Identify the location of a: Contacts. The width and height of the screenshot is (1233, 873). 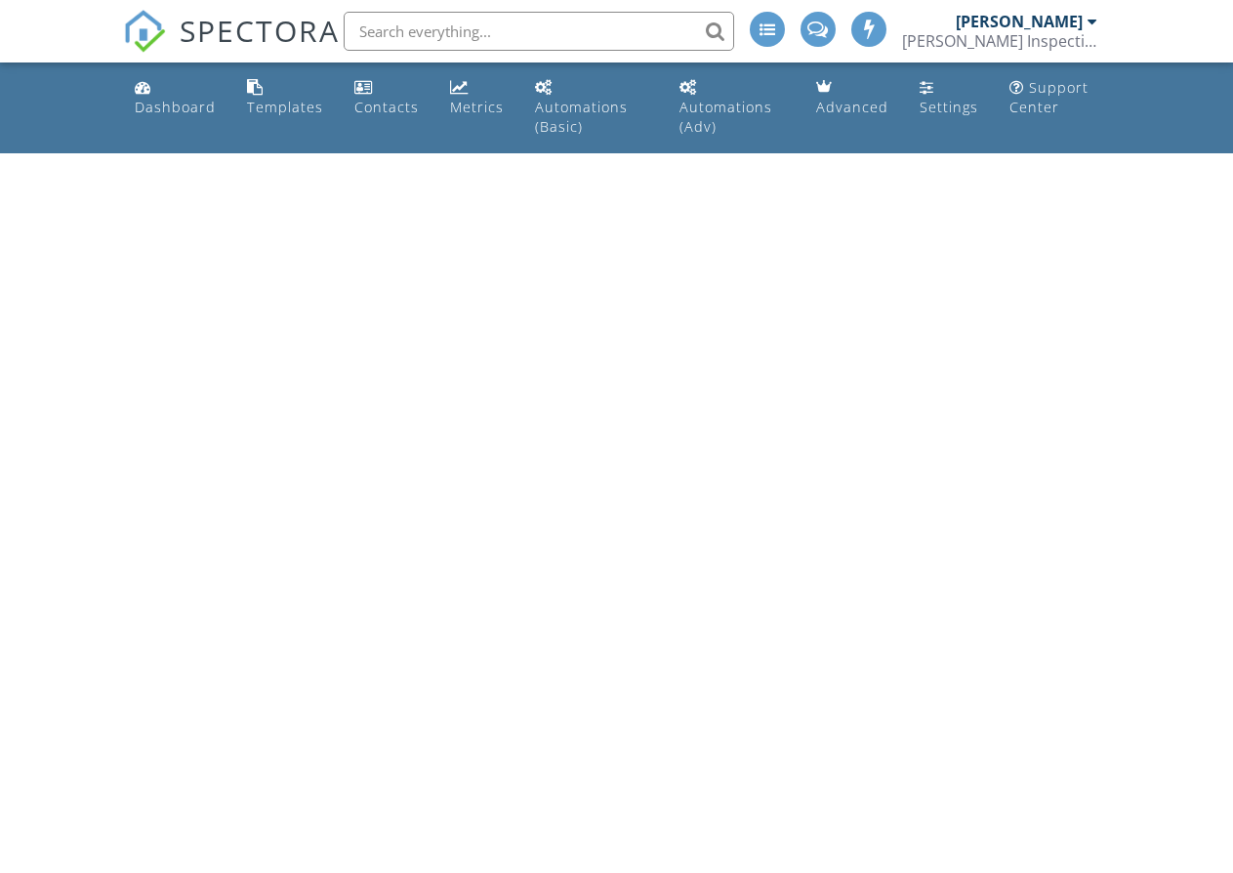
(387, 98).